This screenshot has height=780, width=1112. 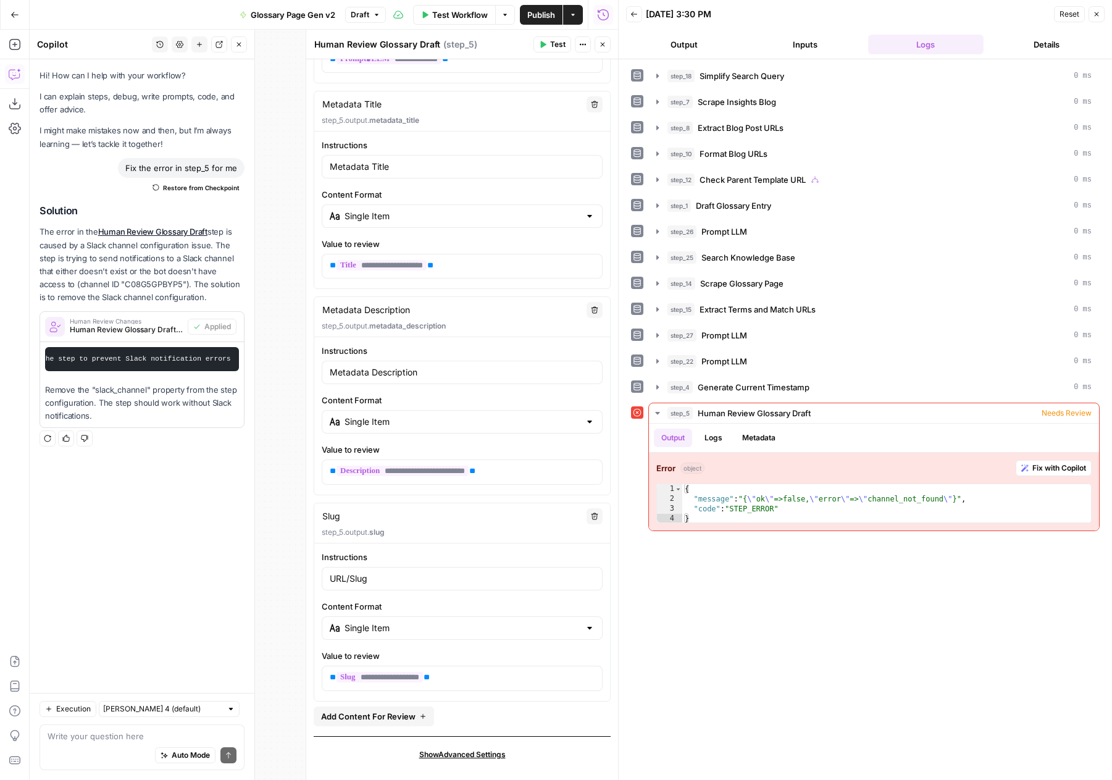 What do you see at coordinates (368, 717) in the screenshot?
I see `span: Add Content For Review` at bounding box center [368, 717].